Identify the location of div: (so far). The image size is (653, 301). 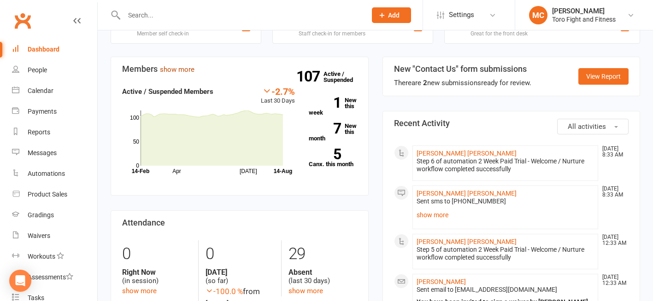
(240, 277).